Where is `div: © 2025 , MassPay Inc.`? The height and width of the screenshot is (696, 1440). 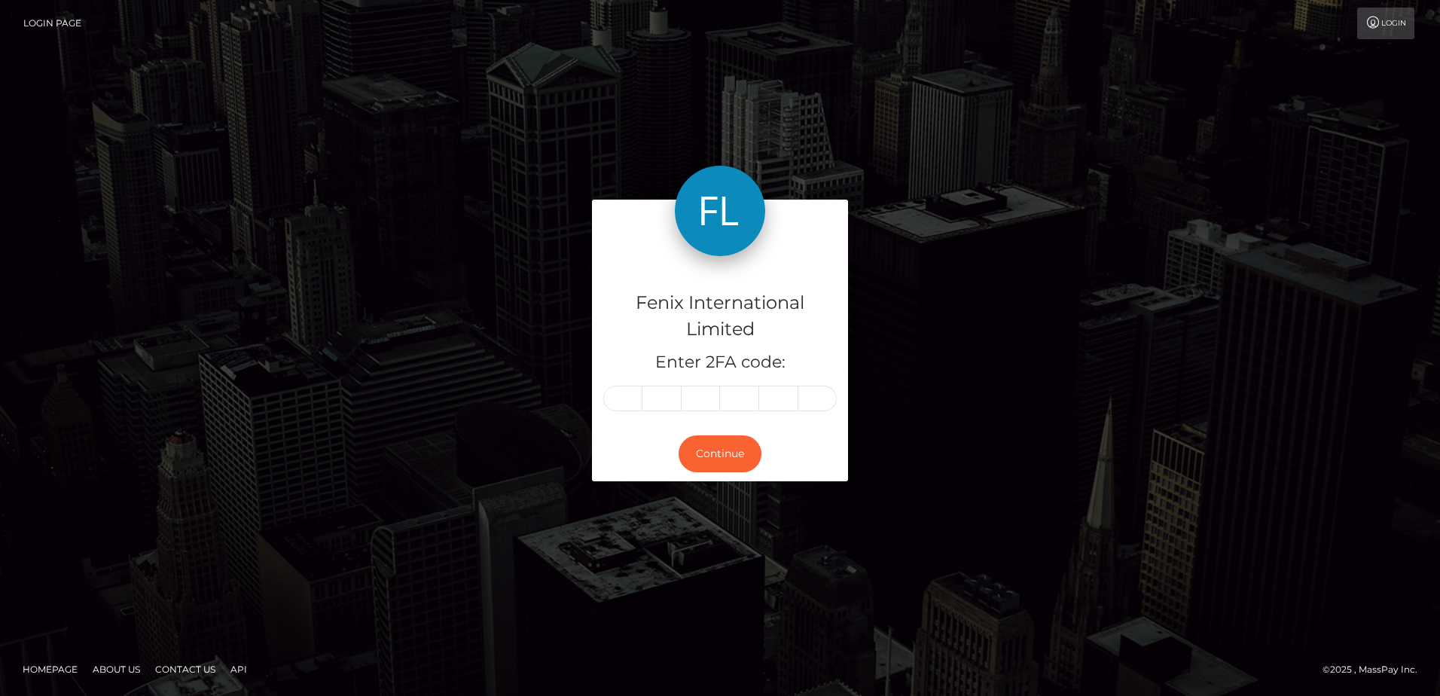 div: © 2025 , MassPay Inc. is located at coordinates (1375, 669).